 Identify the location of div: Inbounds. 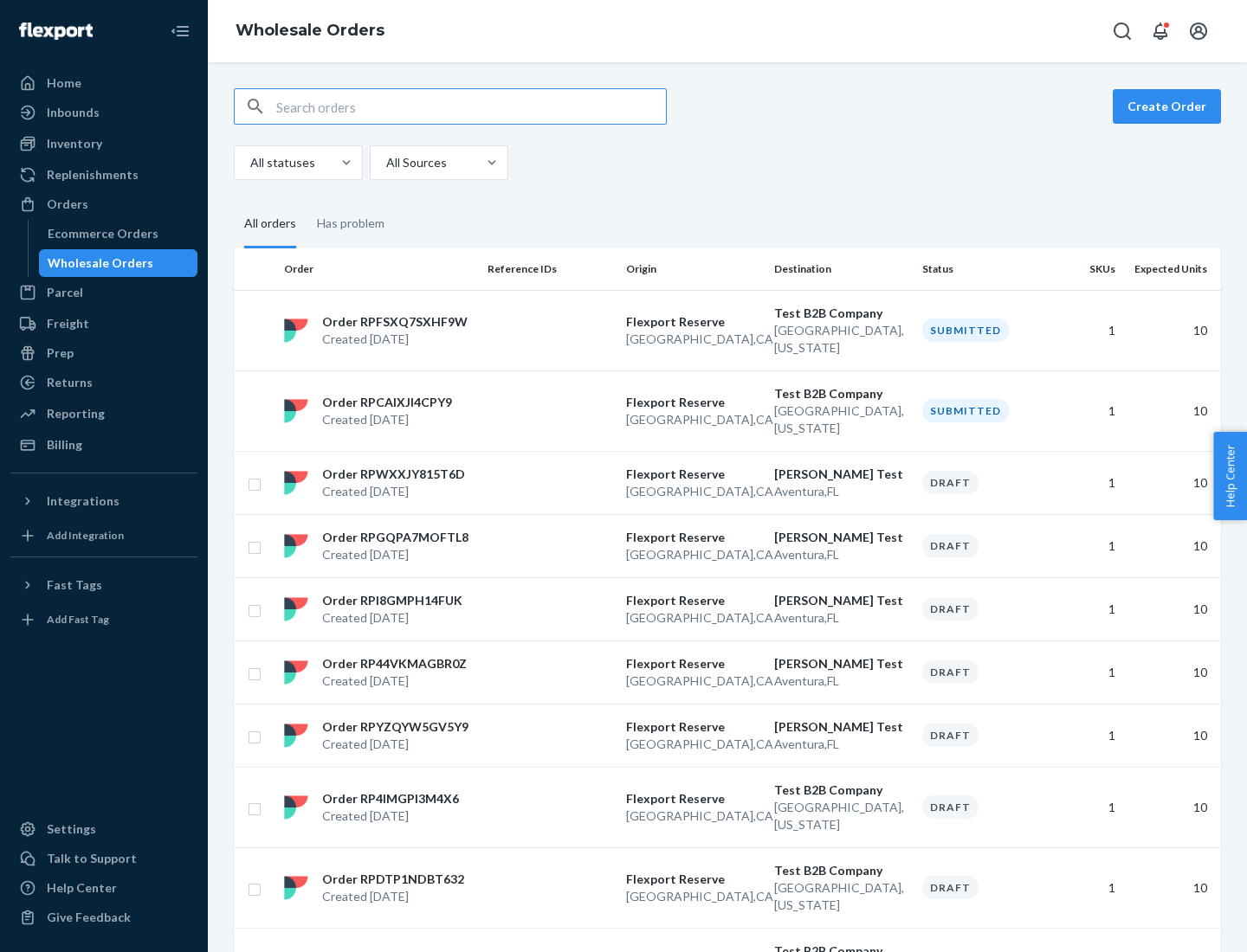
(73, 113).